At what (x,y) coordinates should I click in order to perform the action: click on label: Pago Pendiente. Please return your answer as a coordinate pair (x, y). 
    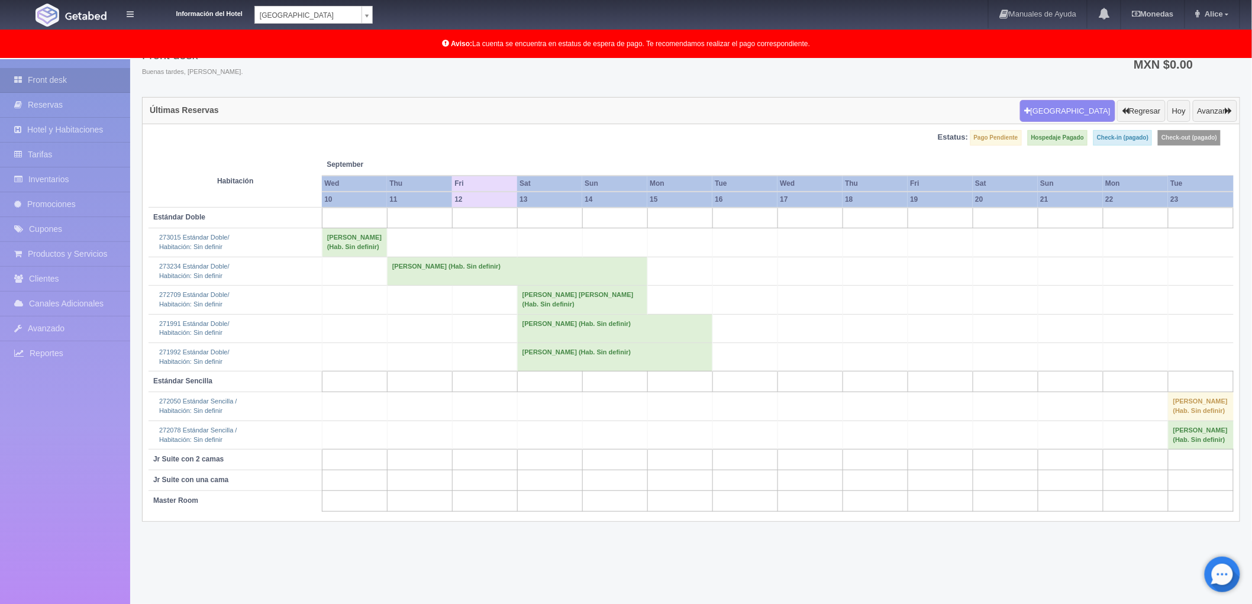
    Looking at the image, I should click on (996, 138).